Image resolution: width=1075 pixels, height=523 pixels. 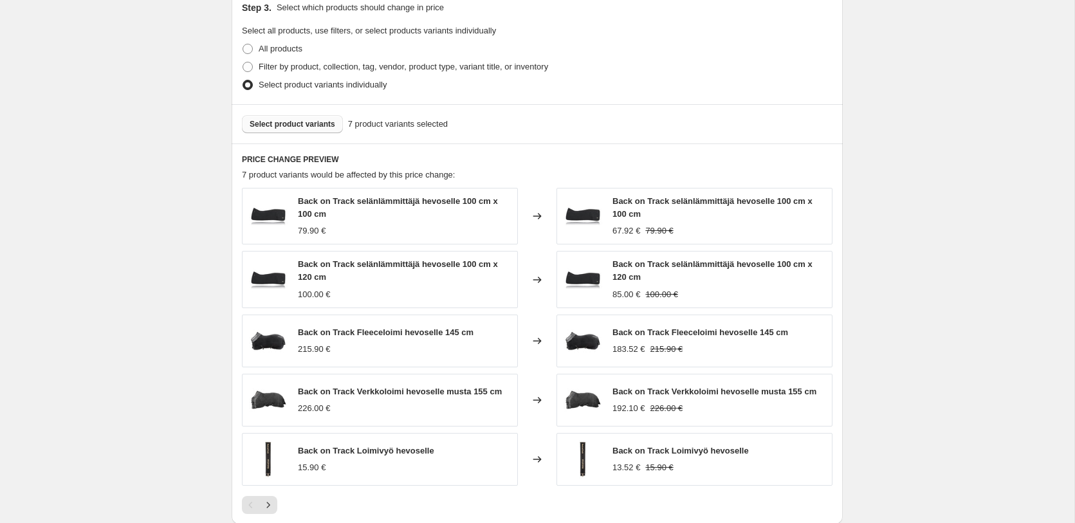 What do you see at coordinates (667, 409) in the screenshot?
I see `strike: 226.00 €` at bounding box center [667, 409].